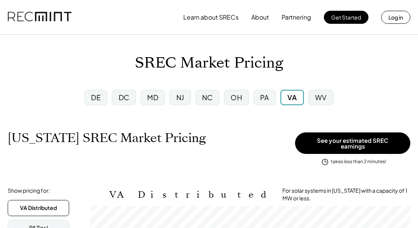 This screenshot has width=418, height=228. Describe the element at coordinates (190, 195) in the screenshot. I see `h2: VA Distributed` at that location.